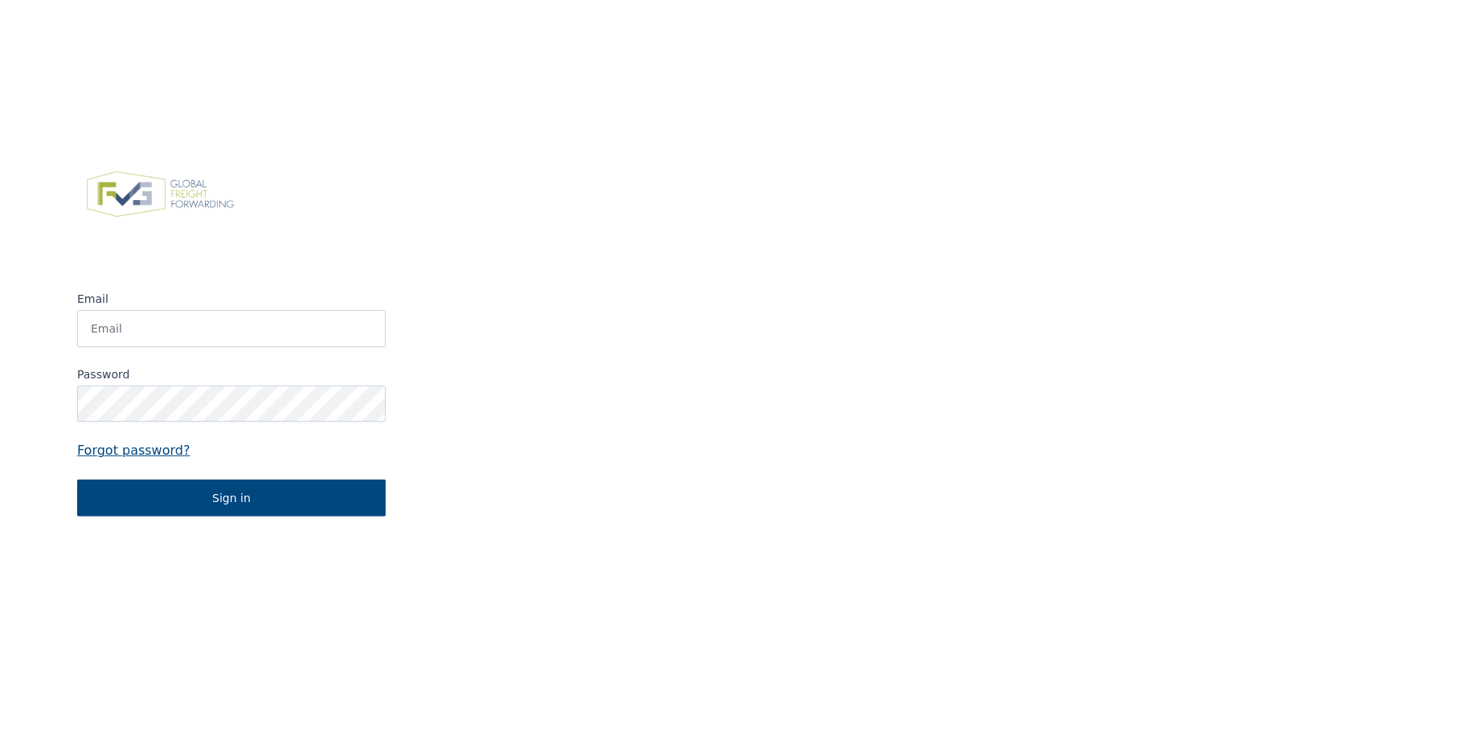  What do you see at coordinates (231, 299) in the screenshot?
I see `label: Email` at bounding box center [231, 299].